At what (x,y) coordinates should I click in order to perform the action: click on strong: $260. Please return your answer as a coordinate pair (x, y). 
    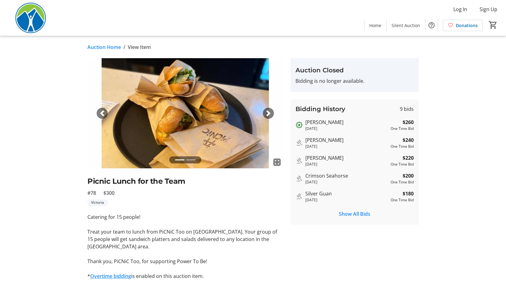
    Looking at the image, I should click on (408, 122).